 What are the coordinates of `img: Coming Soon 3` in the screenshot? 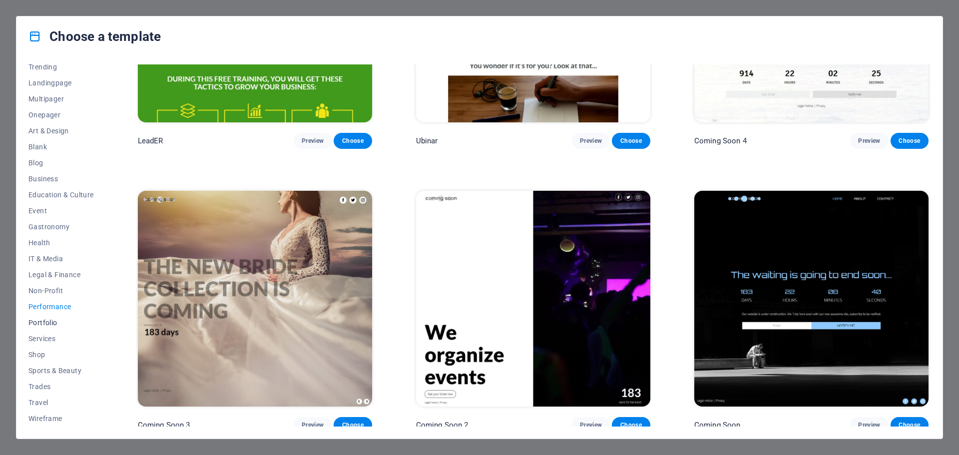 It's located at (255, 299).